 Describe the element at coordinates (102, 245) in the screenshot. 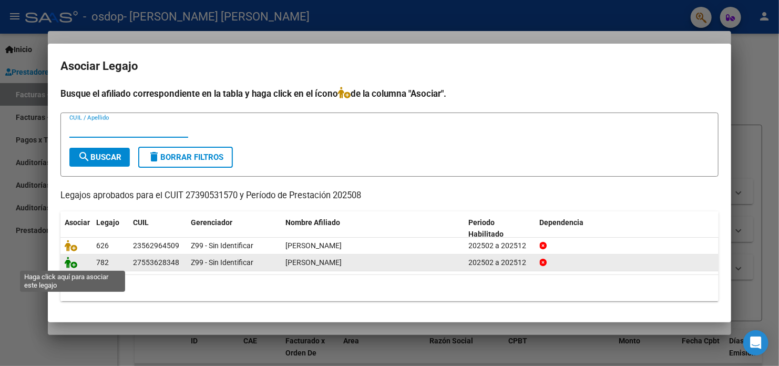

I see `span: 626` at that location.